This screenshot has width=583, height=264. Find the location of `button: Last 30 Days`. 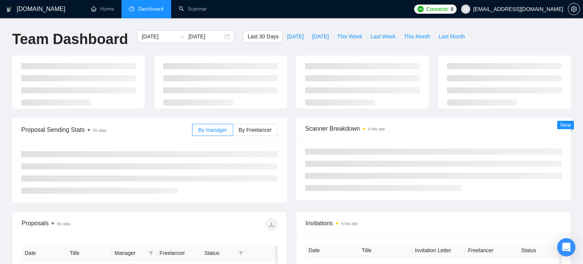

button: Last 30 Days is located at coordinates (263, 36).